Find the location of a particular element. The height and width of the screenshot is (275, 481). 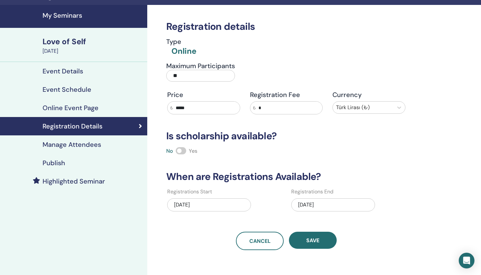

div: Online is located at coordinates (184, 51).